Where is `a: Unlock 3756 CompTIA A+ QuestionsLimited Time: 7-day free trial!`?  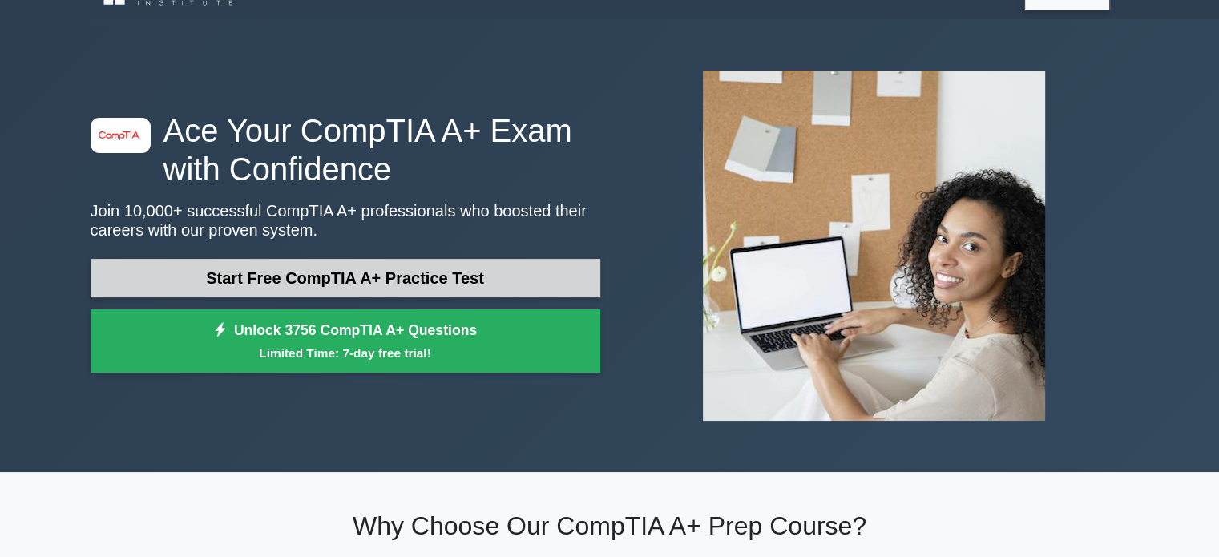
a: Unlock 3756 CompTIA A+ QuestionsLimited Time: 7-day free trial! is located at coordinates (346, 342).